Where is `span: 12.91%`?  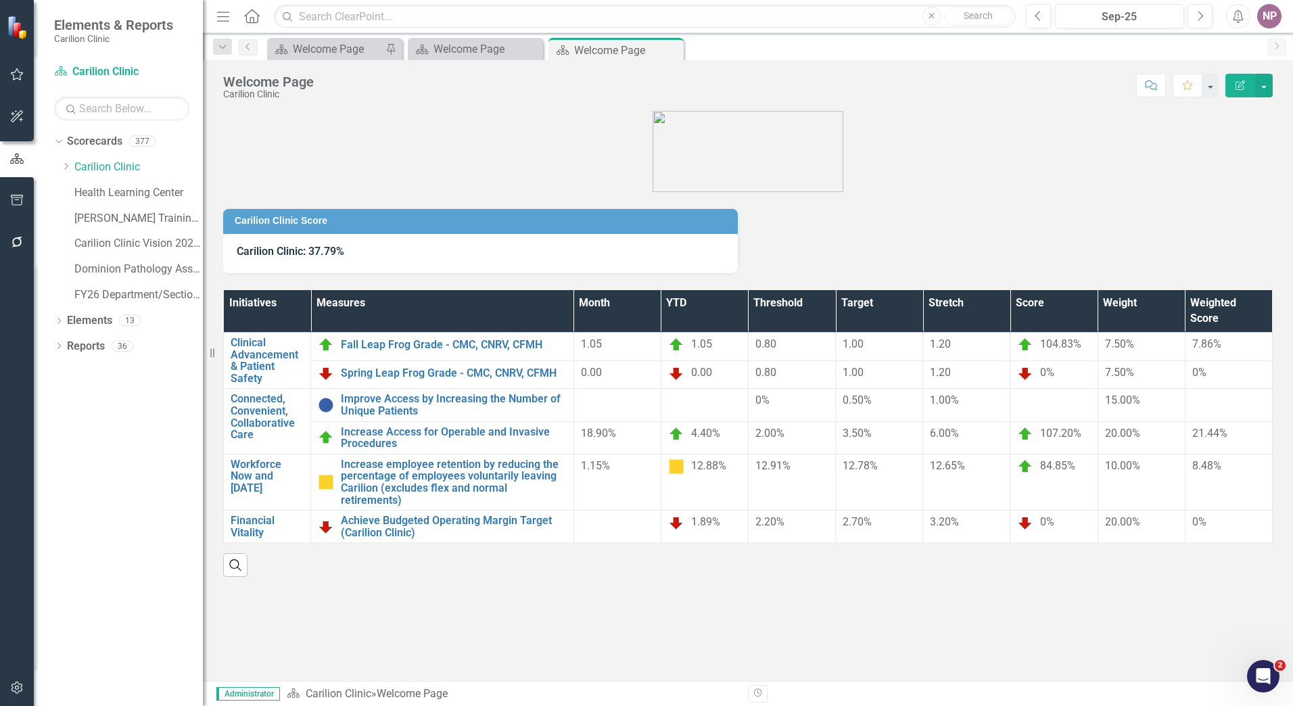
span: 12.91% is located at coordinates (773, 465).